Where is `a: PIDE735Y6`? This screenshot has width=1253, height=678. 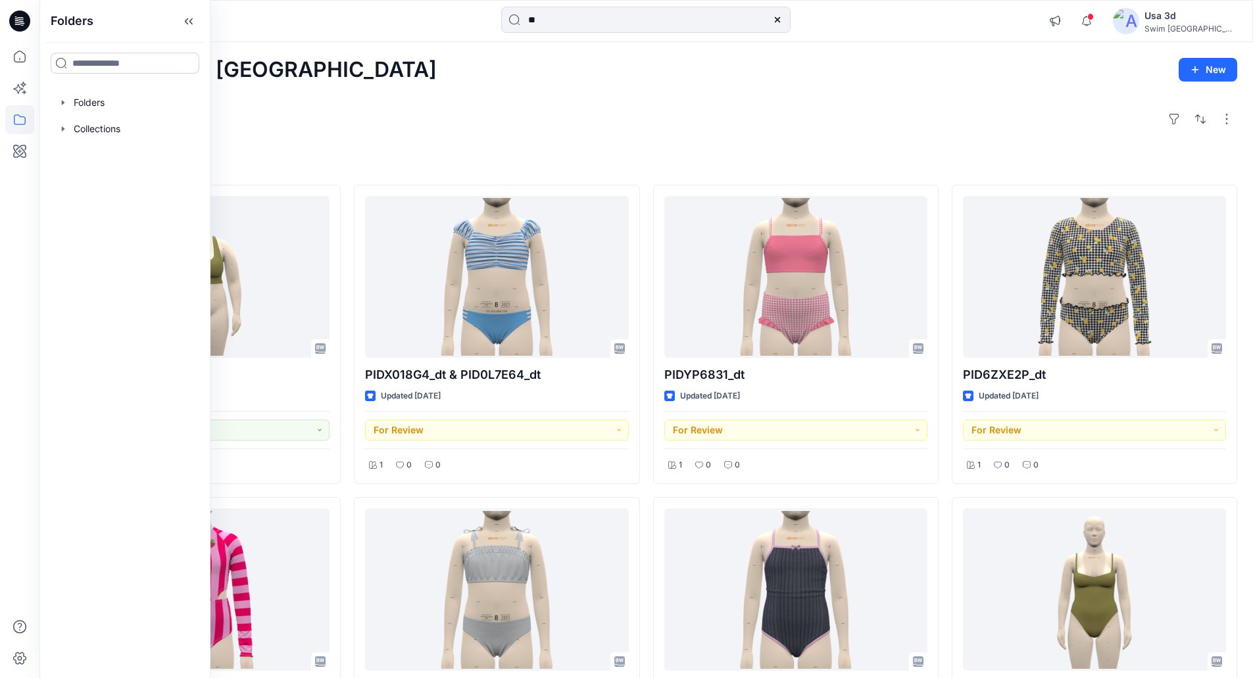 a: PIDE735Y6 is located at coordinates (796, 590).